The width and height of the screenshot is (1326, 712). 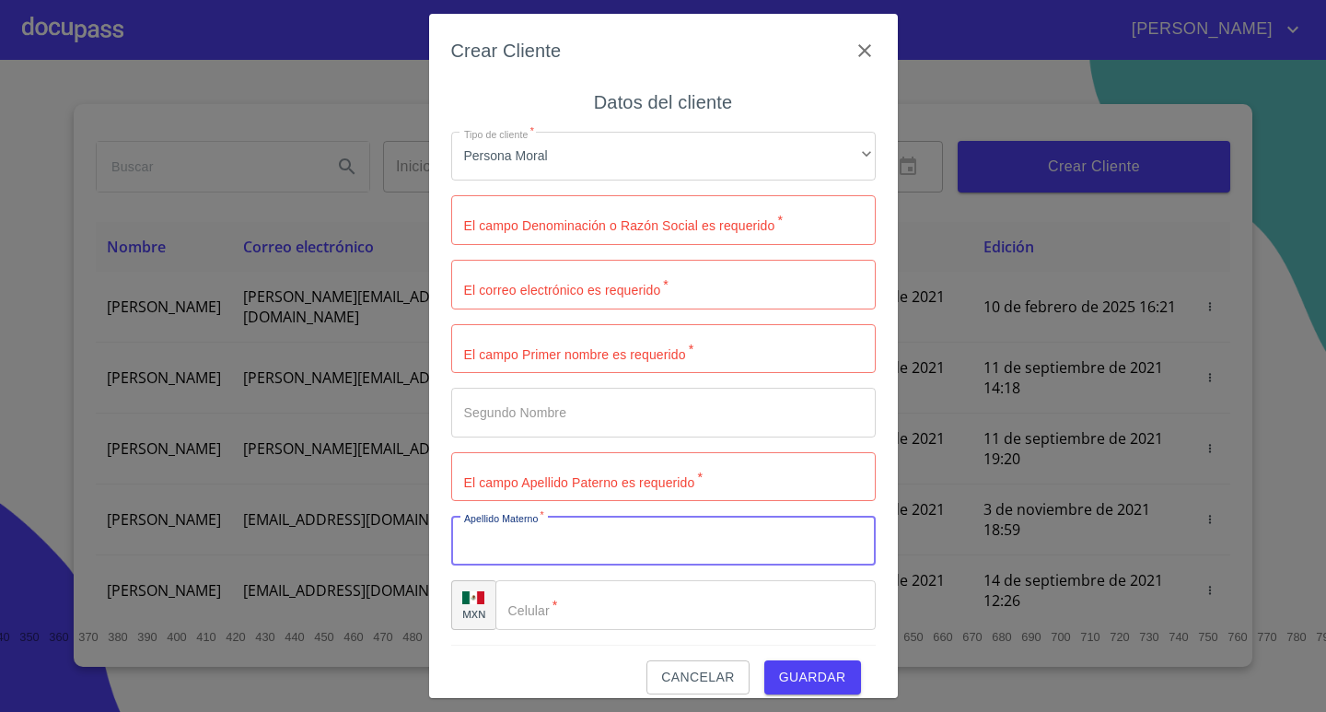 I want to click on button: Guardar, so click(x=812, y=677).